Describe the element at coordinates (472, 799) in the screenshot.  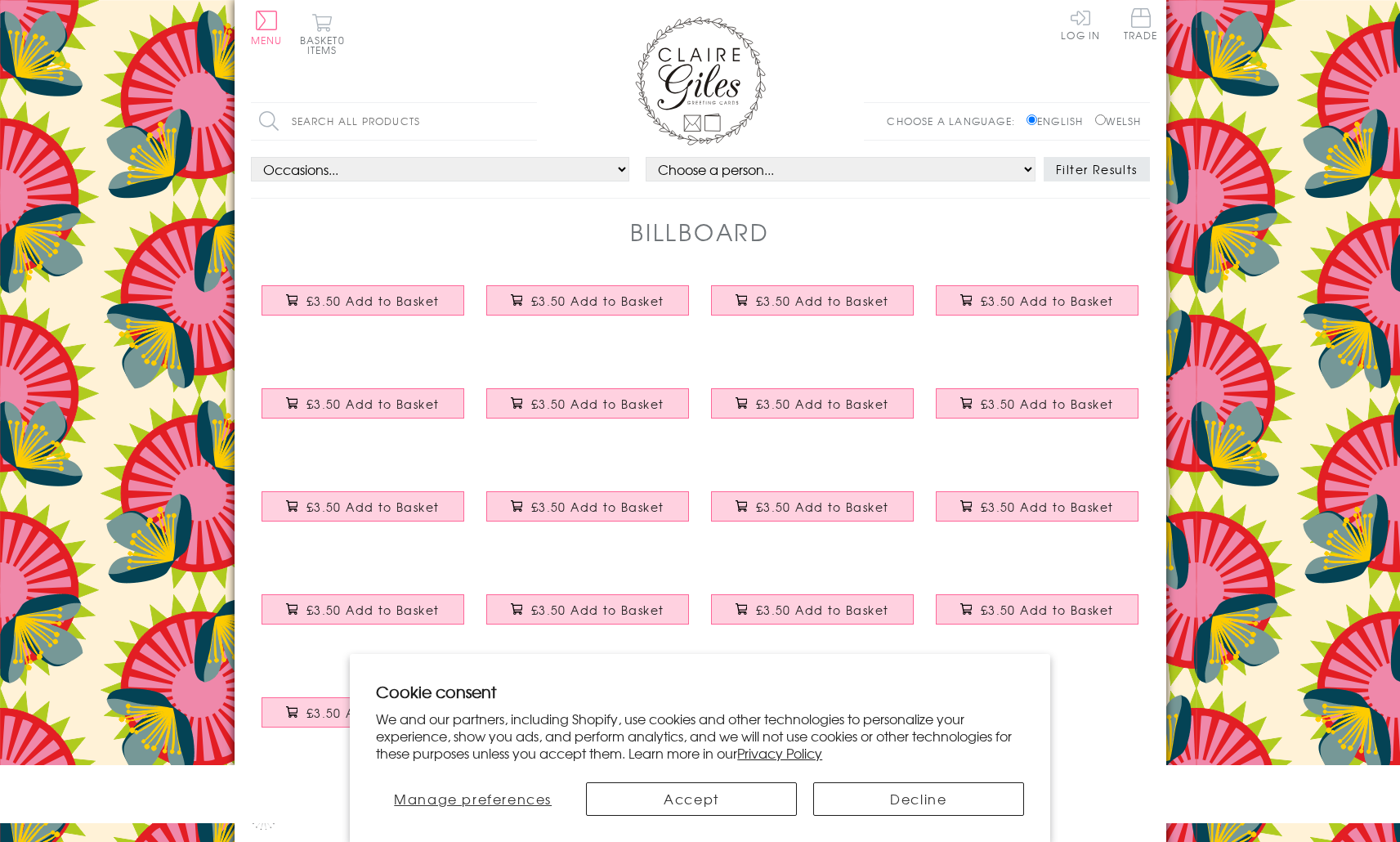
I see `span: Manage preferences` at that location.